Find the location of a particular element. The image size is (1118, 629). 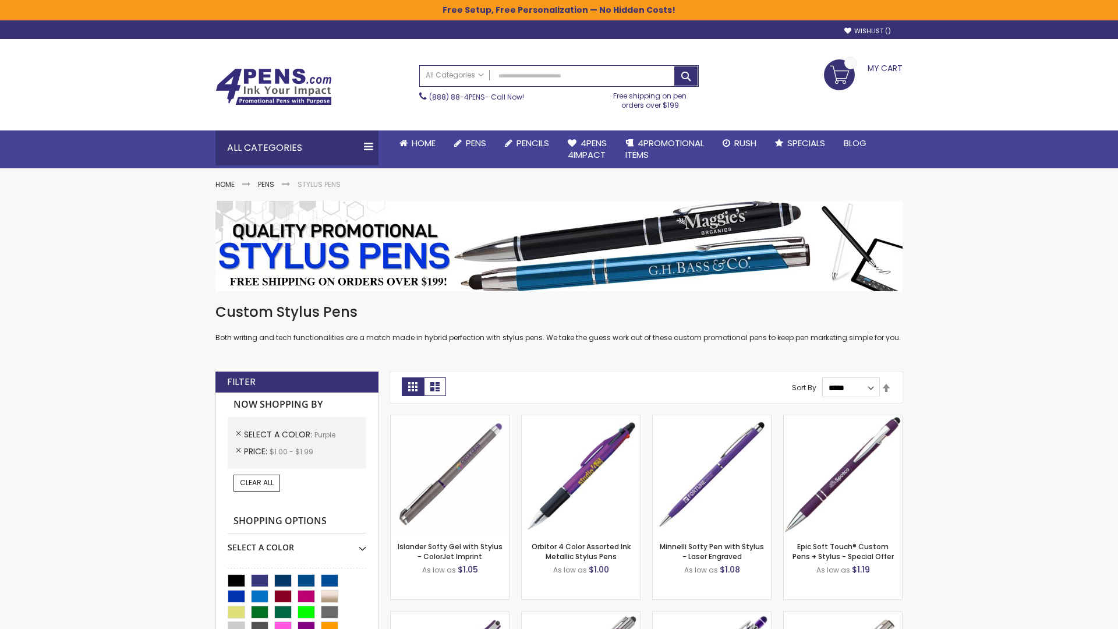

img: Orbitor 4 Color Assorted Ink Metallic Stylus Pens-Purple is located at coordinates (581, 474).